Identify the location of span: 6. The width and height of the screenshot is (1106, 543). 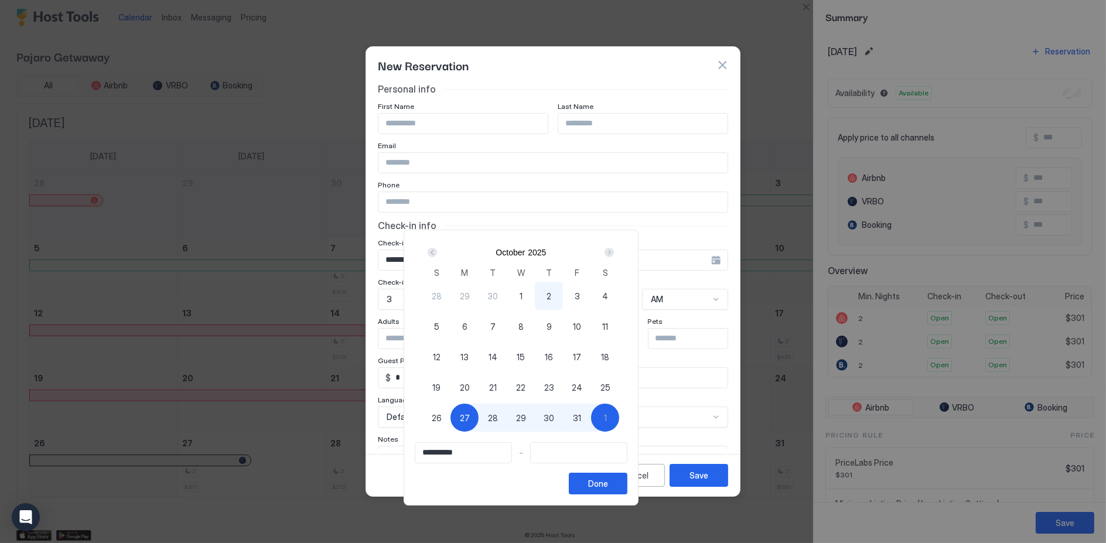
(464, 326).